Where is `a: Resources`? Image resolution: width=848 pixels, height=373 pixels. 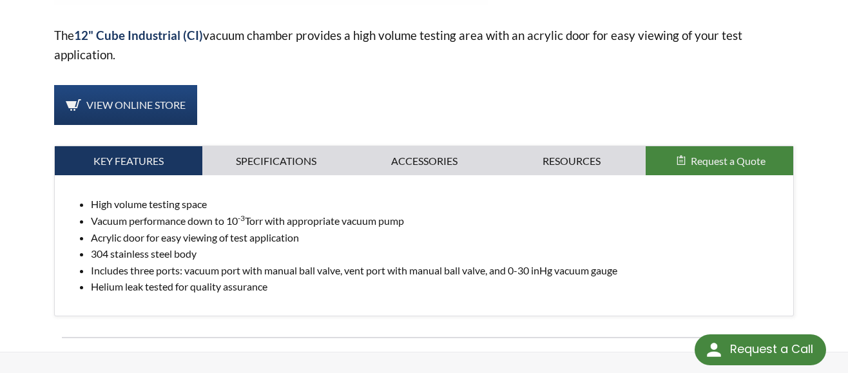 a: Resources is located at coordinates (572, 161).